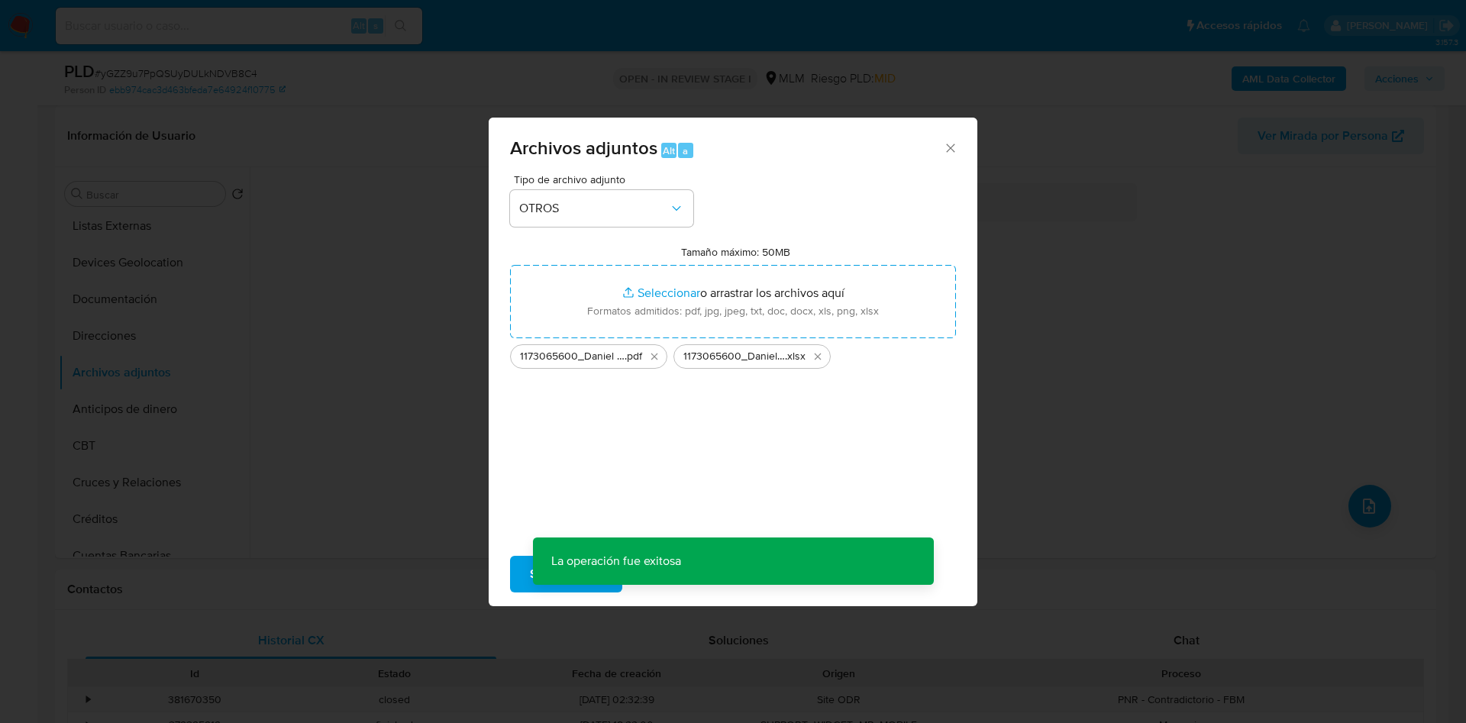  I want to click on span: .pdf, so click(633, 357).